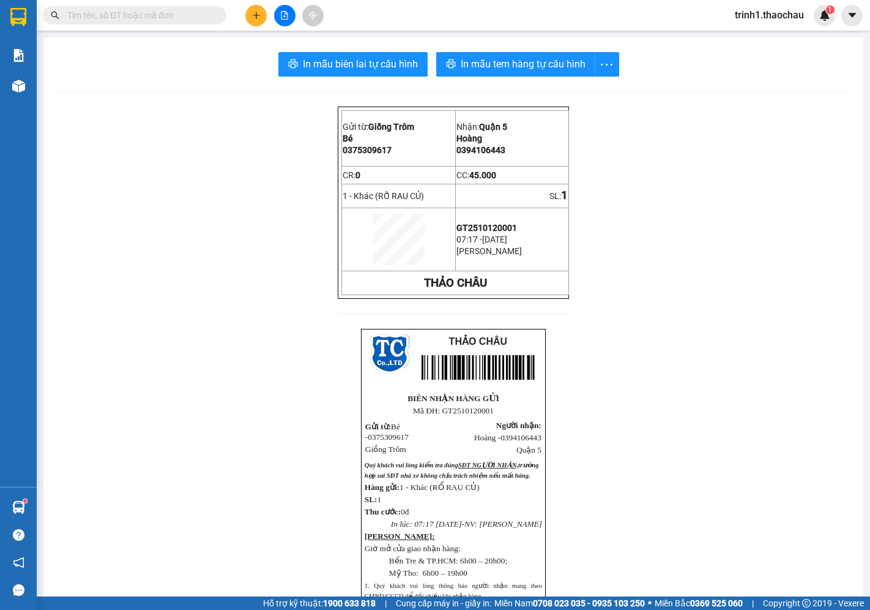  Describe the element at coordinates (607, 64) in the screenshot. I see `span: more` at that location.